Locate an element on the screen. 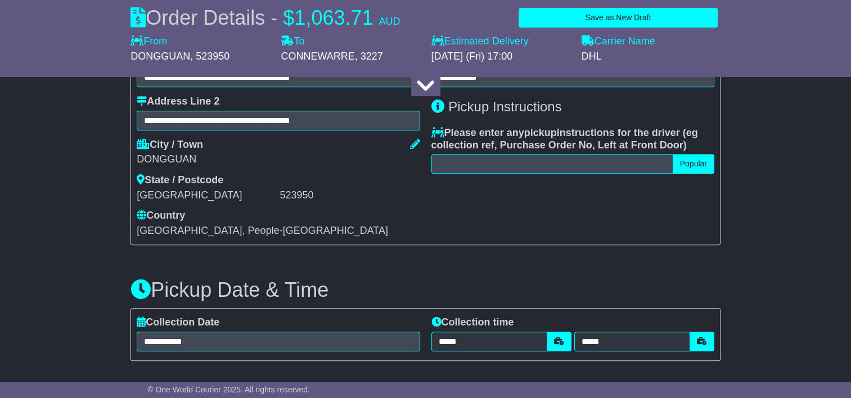 This screenshot has width=851, height=398. div: DHL is located at coordinates (651, 57).